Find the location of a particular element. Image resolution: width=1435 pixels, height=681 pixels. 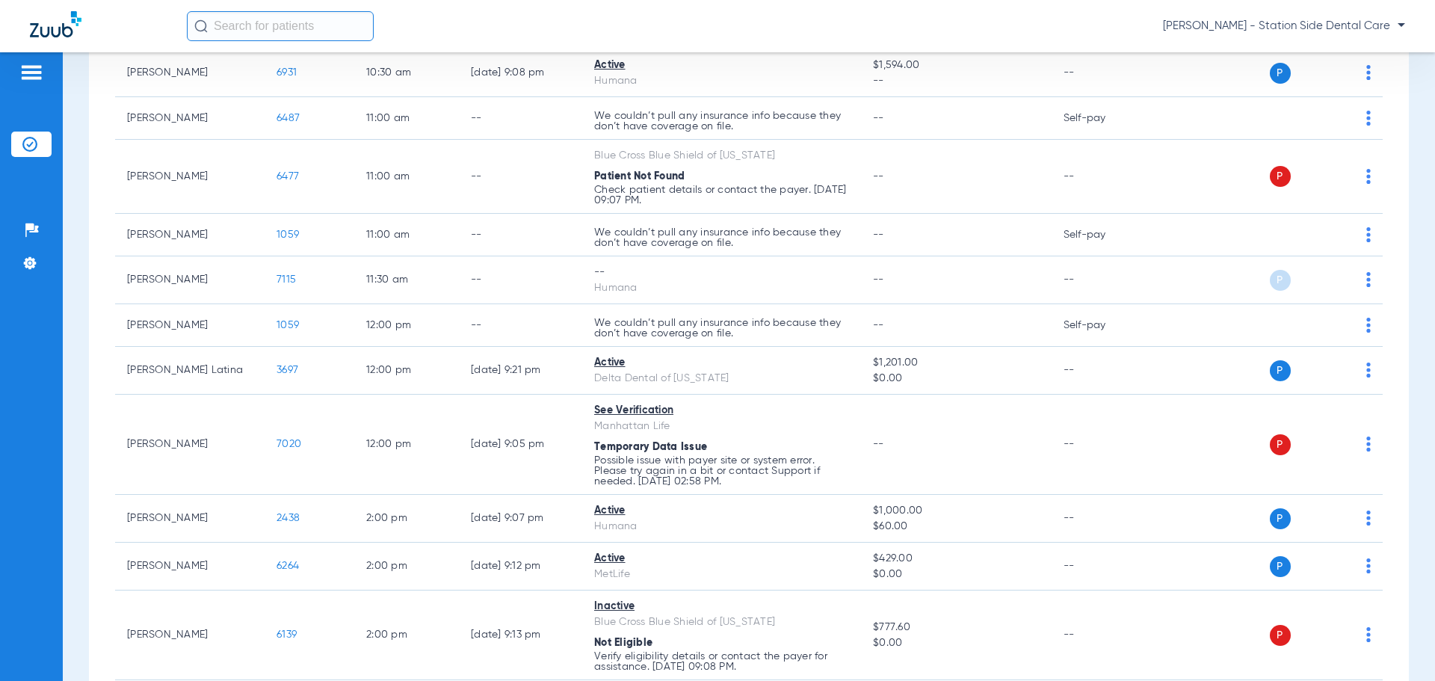

div: See Verification is located at coordinates (721, 410).